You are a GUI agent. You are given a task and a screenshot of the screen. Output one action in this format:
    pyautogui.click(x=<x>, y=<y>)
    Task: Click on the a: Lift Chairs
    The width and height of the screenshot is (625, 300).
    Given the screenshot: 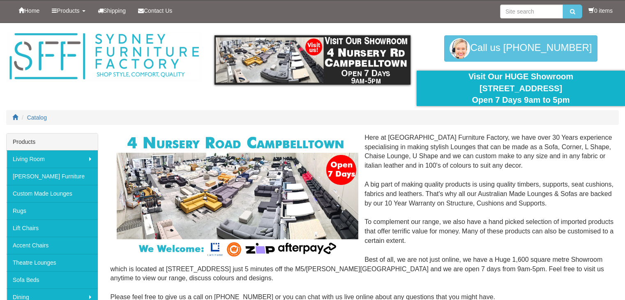 What is the action you would take?
    pyautogui.click(x=52, y=228)
    